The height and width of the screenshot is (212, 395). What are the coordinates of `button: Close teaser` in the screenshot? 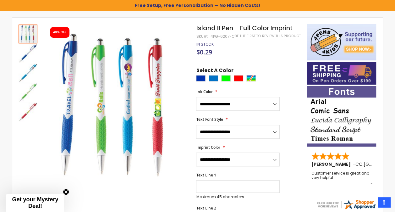 It's located at (66, 192).